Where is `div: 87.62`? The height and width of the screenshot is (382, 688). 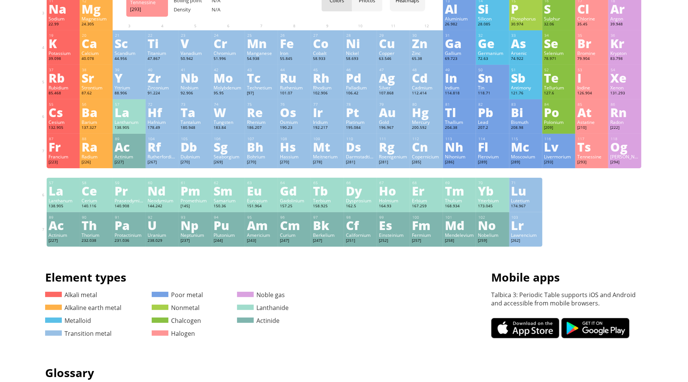 div: 87.62 is located at coordinates (96, 94).